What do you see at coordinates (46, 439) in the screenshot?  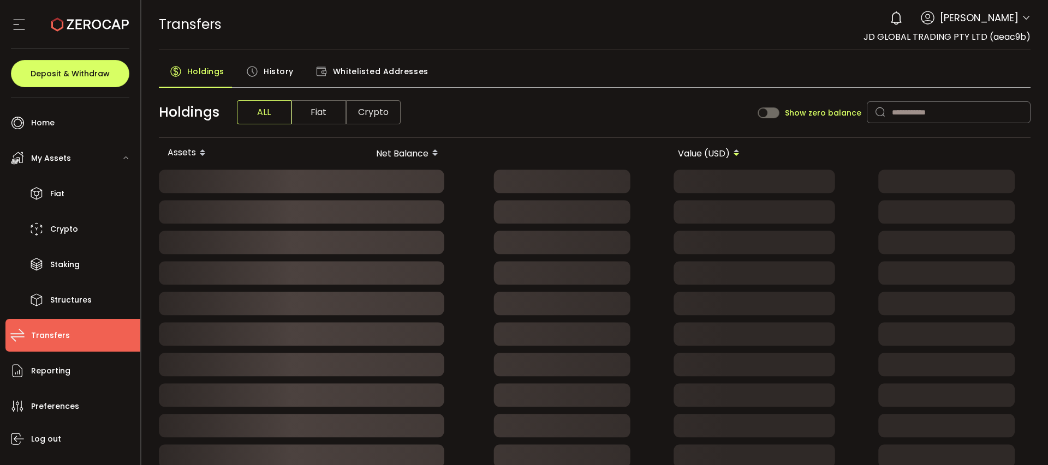 I see `span: Log out` at bounding box center [46, 439].